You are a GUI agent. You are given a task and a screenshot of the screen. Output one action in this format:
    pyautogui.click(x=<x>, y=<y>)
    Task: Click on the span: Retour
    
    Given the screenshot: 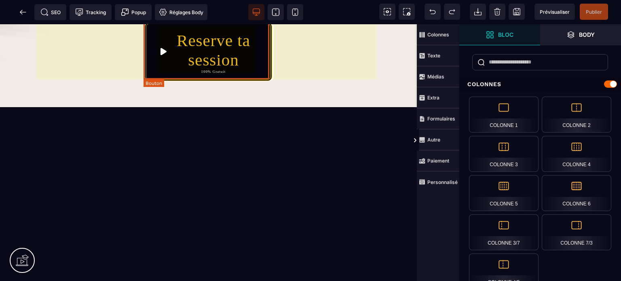 What is the action you would take?
    pyautogui.click(x=23, y=12)
    